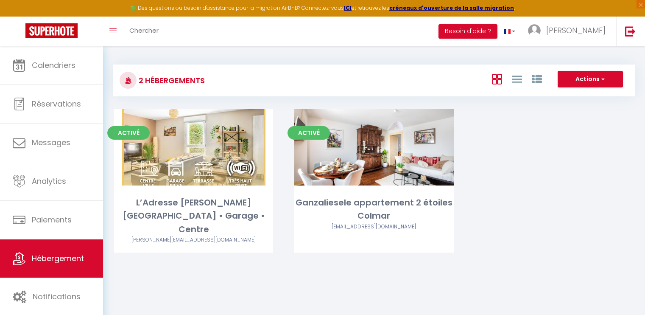 The image size is (645, 315). I want to click on strong: créneaux d'ouverture de la salle migration, so click(452, 8).